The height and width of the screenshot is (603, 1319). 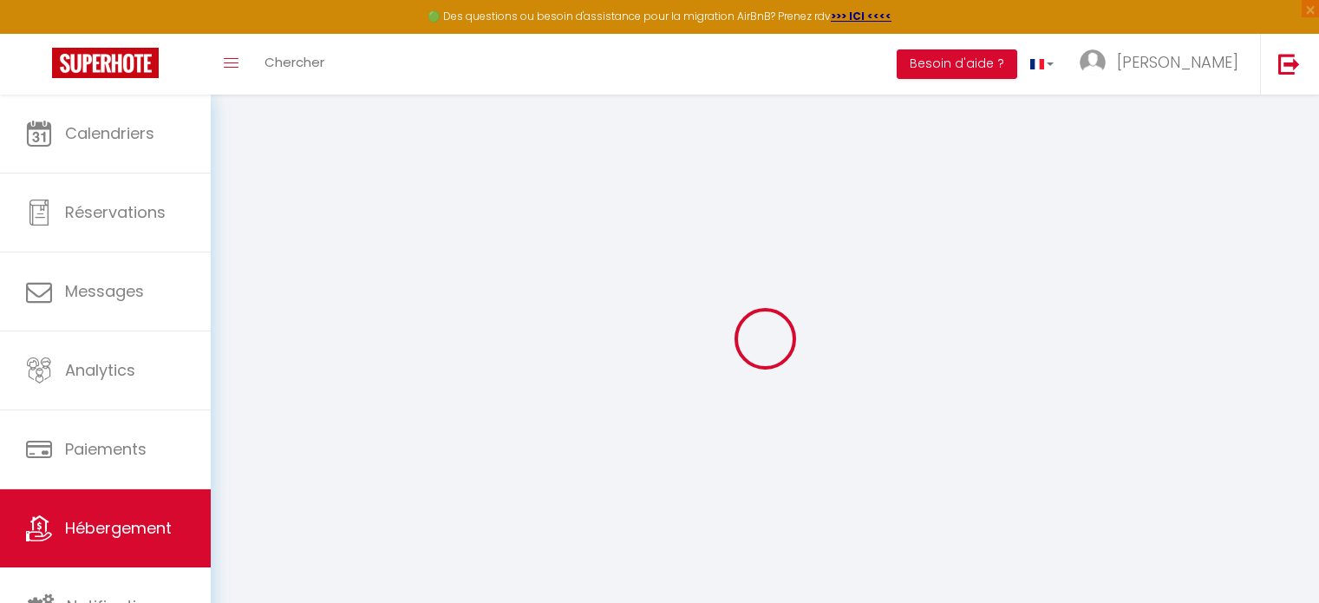 I want to click on img: logout, so click(x=1288, y=63).